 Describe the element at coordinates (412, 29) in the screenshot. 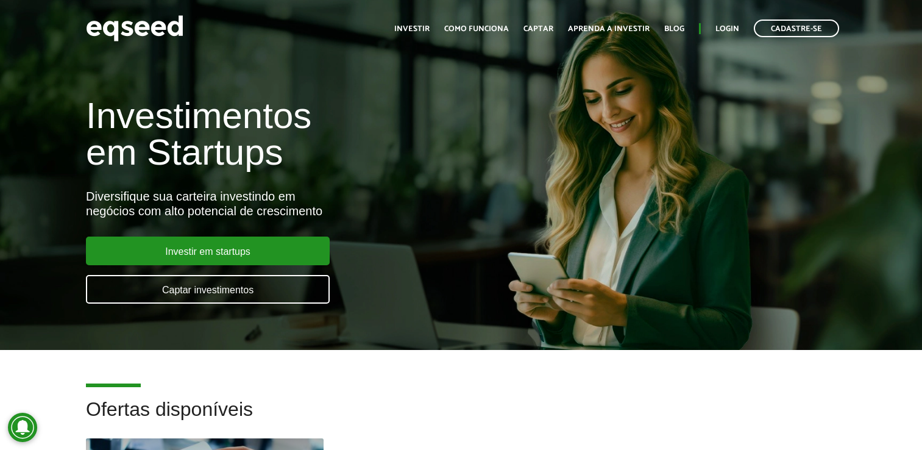

I see `a: Investir` at that location.